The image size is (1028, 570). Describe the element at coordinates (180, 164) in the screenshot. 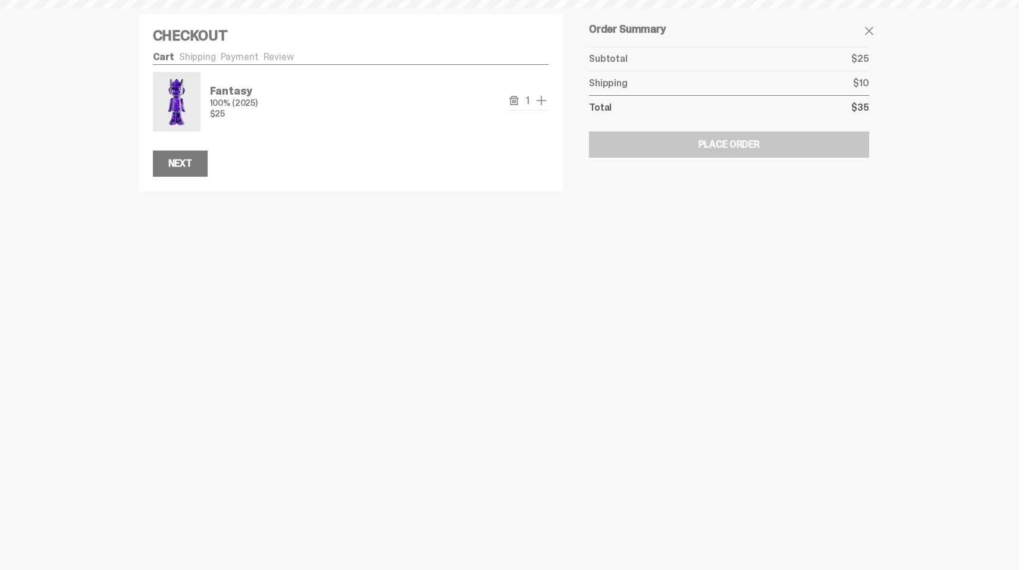

I see `button: Next` at that location.